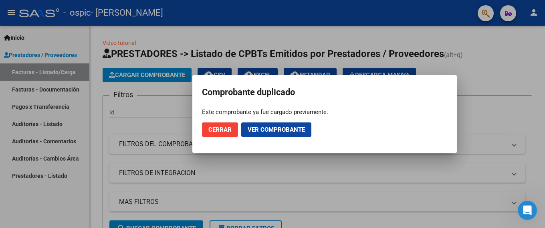 The image size is (545, 228). I want to click on button: Ver comprobante, so click(276, 130).